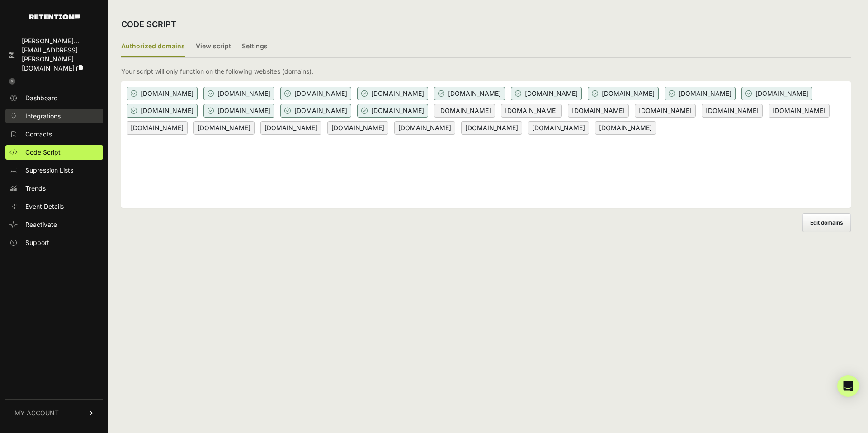 The image size is (868, 433). I want to click on span: MY ACCOUNT, so click(37, 413).